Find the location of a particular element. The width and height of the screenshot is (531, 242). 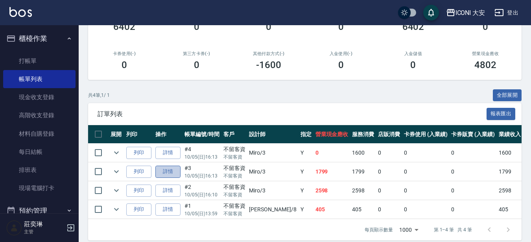

img: Logo is located at coordinates (20, 12).